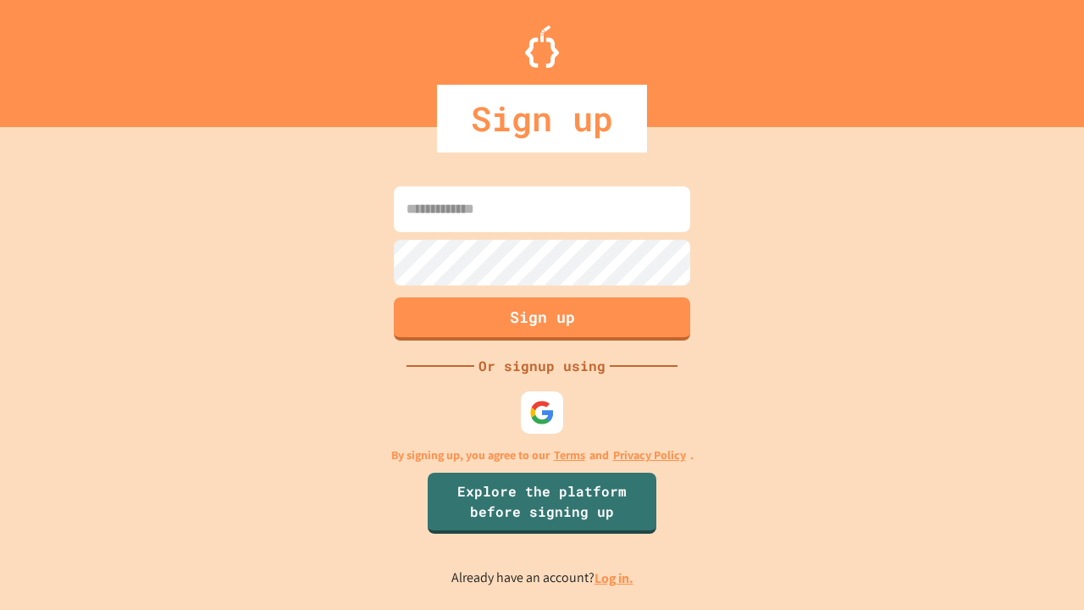 Image resolution: width=1084 pixels, height=610 pixels. What do you see at coordinates (542, 413) in the screenshot?
I see `img: google-icon.svg` at bounding box center [542, 413].